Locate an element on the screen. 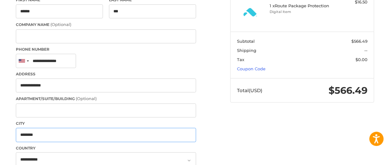  h4: 1 x Route Package Protection is located at coordinates (301, 6).